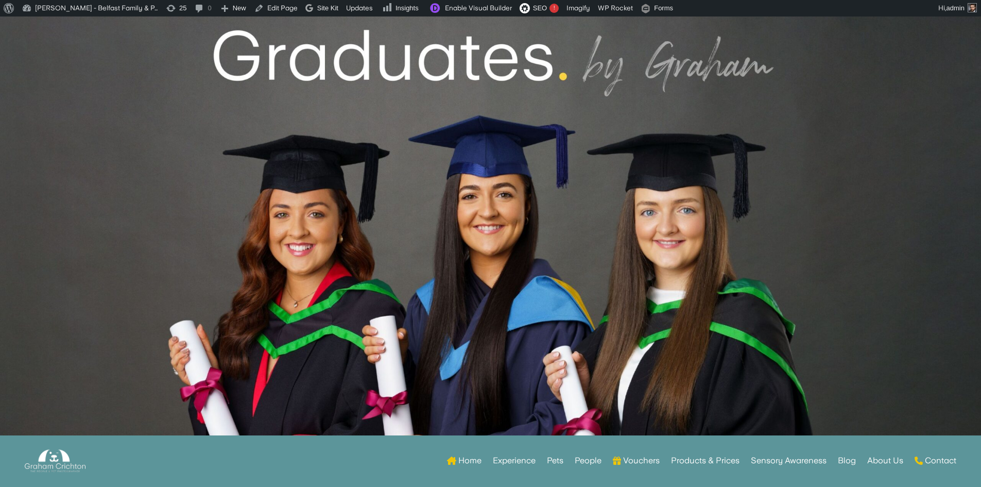 The image size is (981, 487). Describe the element at coordinates (555, 461) in the screenshot. I see `a: Pets` at that location.